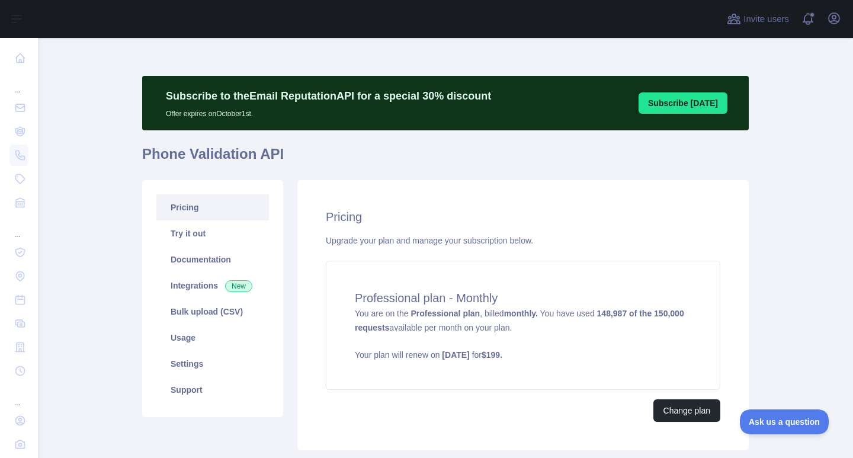  Describe the element at coordinates (687, 411) in the screenshot. I see `button: Change plan` at that location.